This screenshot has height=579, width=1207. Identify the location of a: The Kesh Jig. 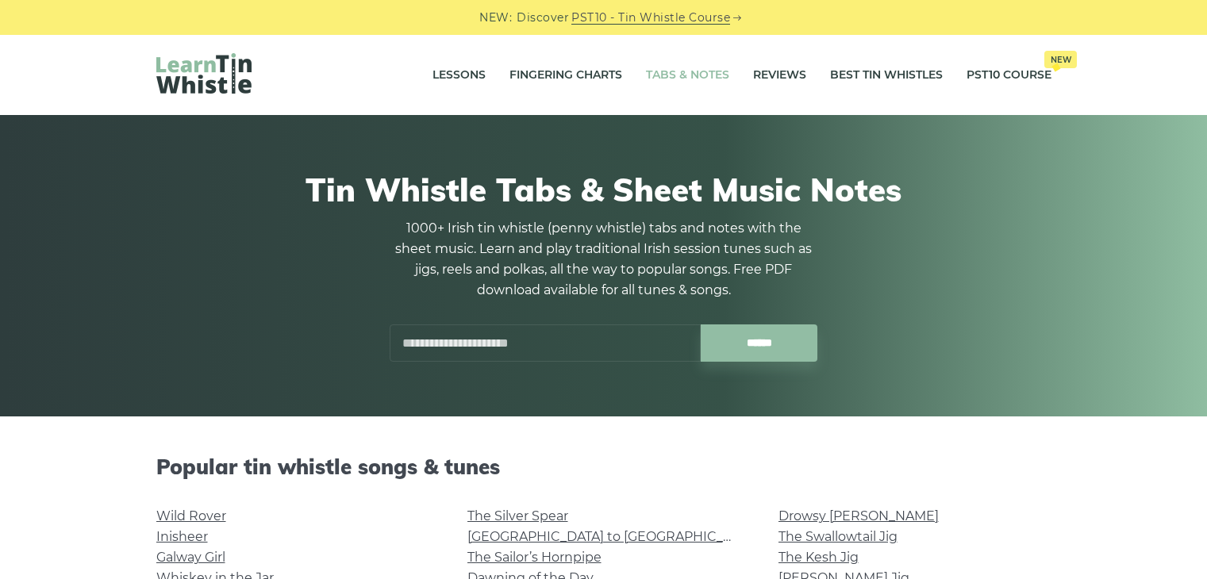
(818, 557).